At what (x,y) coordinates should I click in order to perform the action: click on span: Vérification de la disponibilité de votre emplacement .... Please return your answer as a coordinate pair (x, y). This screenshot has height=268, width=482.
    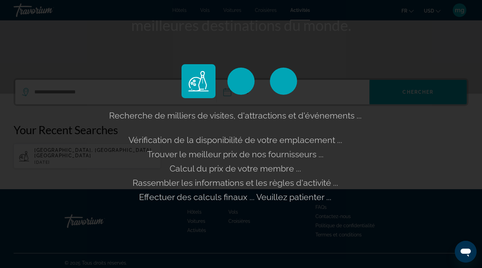
    Looking at the image, I should click on (235, 140).